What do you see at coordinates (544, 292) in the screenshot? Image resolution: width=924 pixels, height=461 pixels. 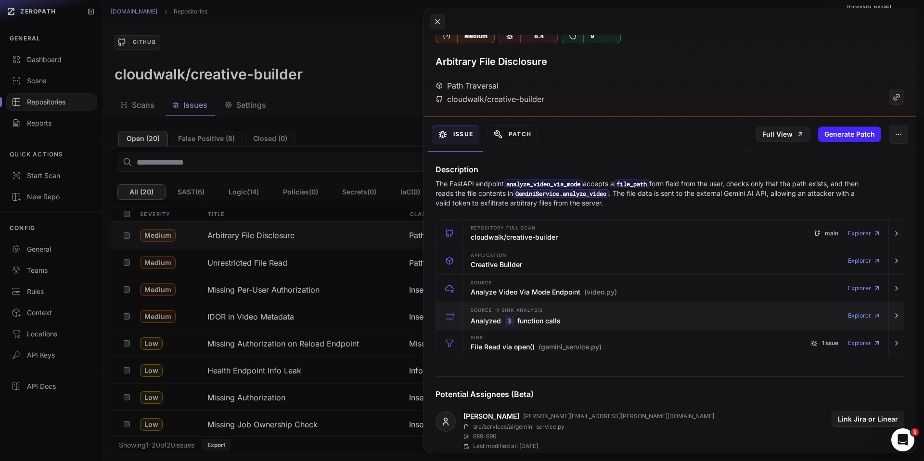 I see `h3: Analyze Video Via Mode Endpoint` at bounding box center [544, 292].